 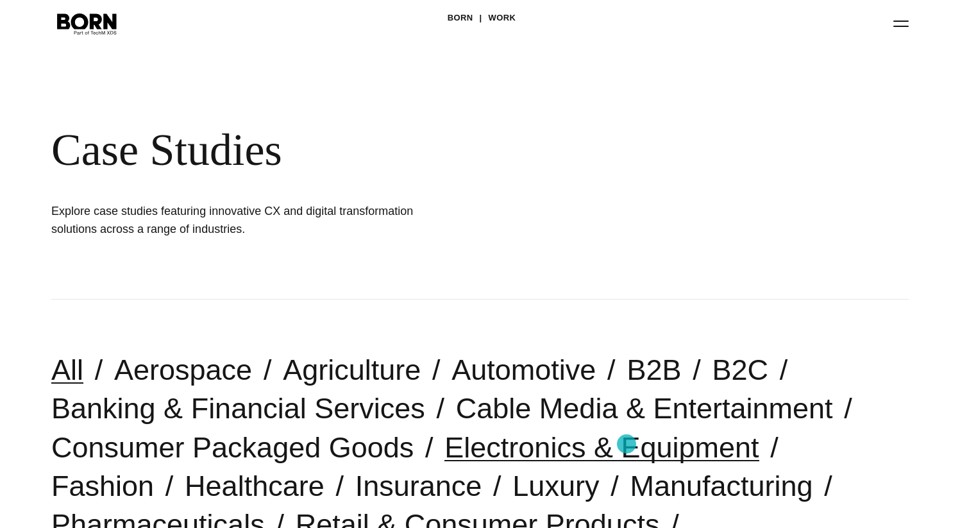 I want to click on a: Healthcare, so click(x=255, y=486).